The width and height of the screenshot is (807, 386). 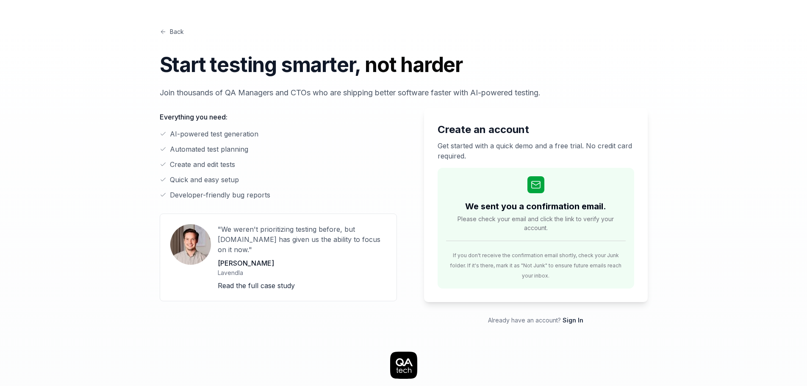 I want to click on span: Please check your email and click the link to verify your account., so click(x=536, y=223).